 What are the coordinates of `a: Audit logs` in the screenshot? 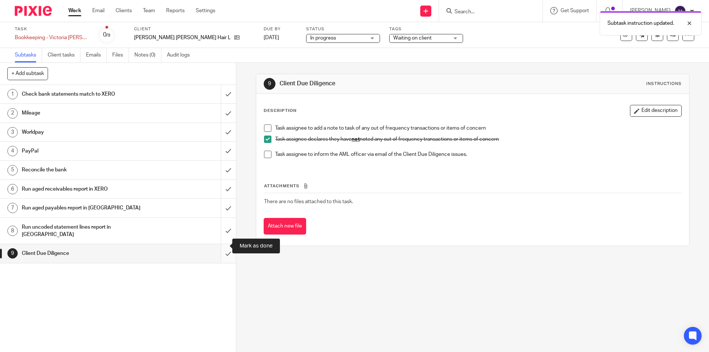 It's located at (181, 55).